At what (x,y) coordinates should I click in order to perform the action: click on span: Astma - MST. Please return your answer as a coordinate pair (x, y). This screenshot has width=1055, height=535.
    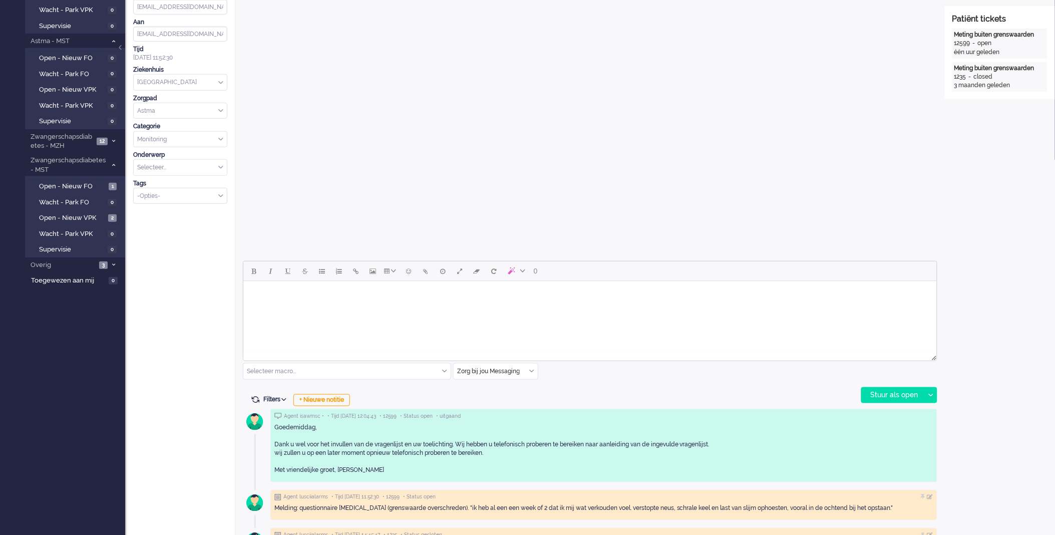
    Looking at the image, I should click on (68, 41).